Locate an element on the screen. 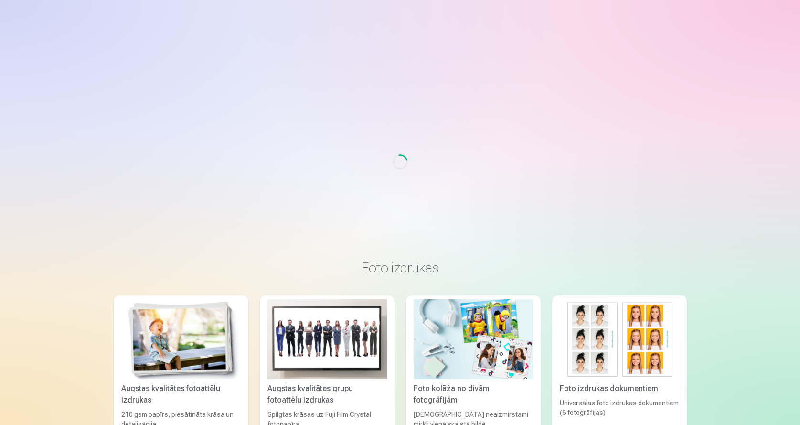 The image size is (800, 425). div: Augstas kvalitātes grupu fotoattēlu izdrukas is located at coordinates (327, 394).